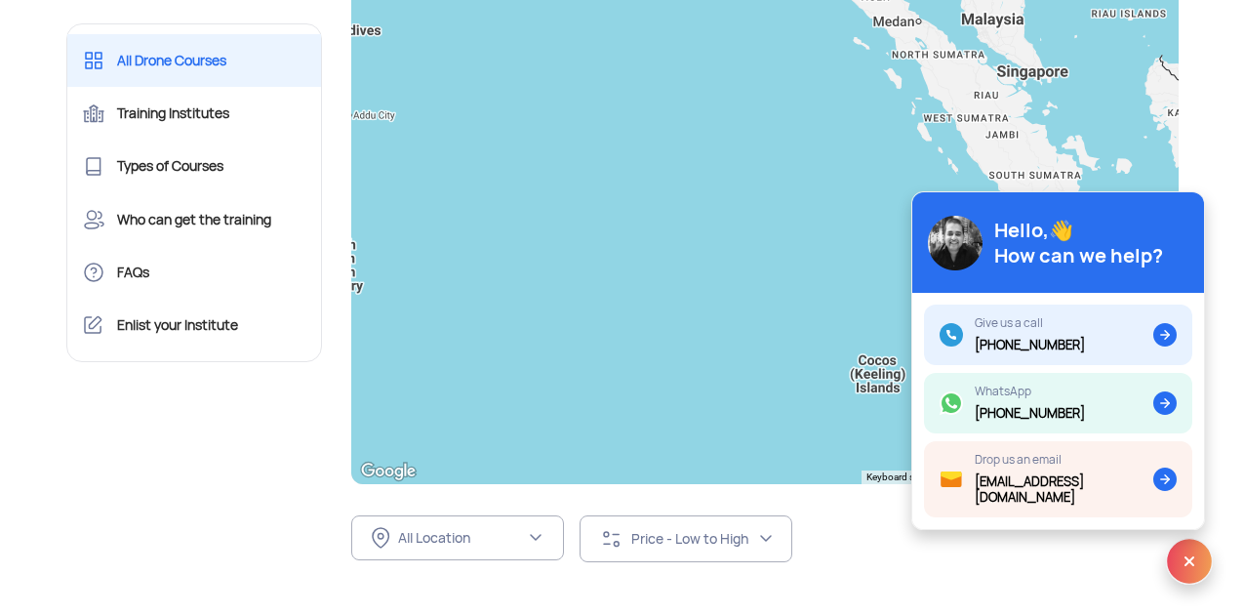 This screenshot has height=616, width=1244. Describe the element at coordinates (194, 61) in the screenshot. I see `a: All Drone Courses` at that location.